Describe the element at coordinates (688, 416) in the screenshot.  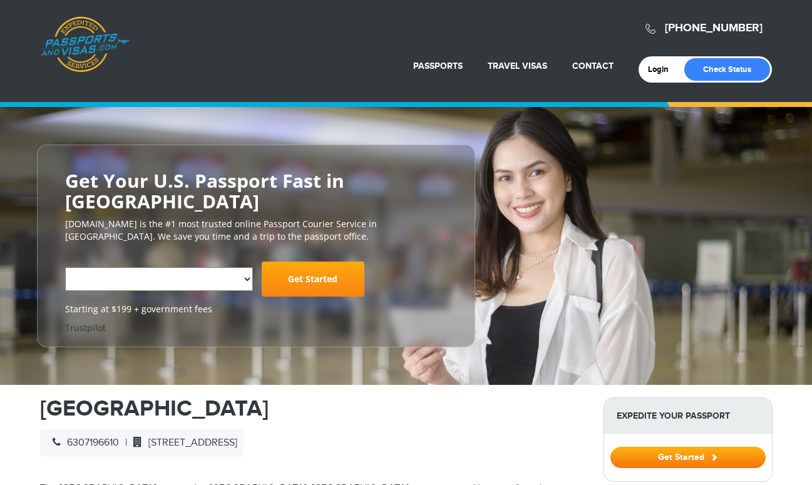
I see `strong: Expedite Your Passport` at that location.